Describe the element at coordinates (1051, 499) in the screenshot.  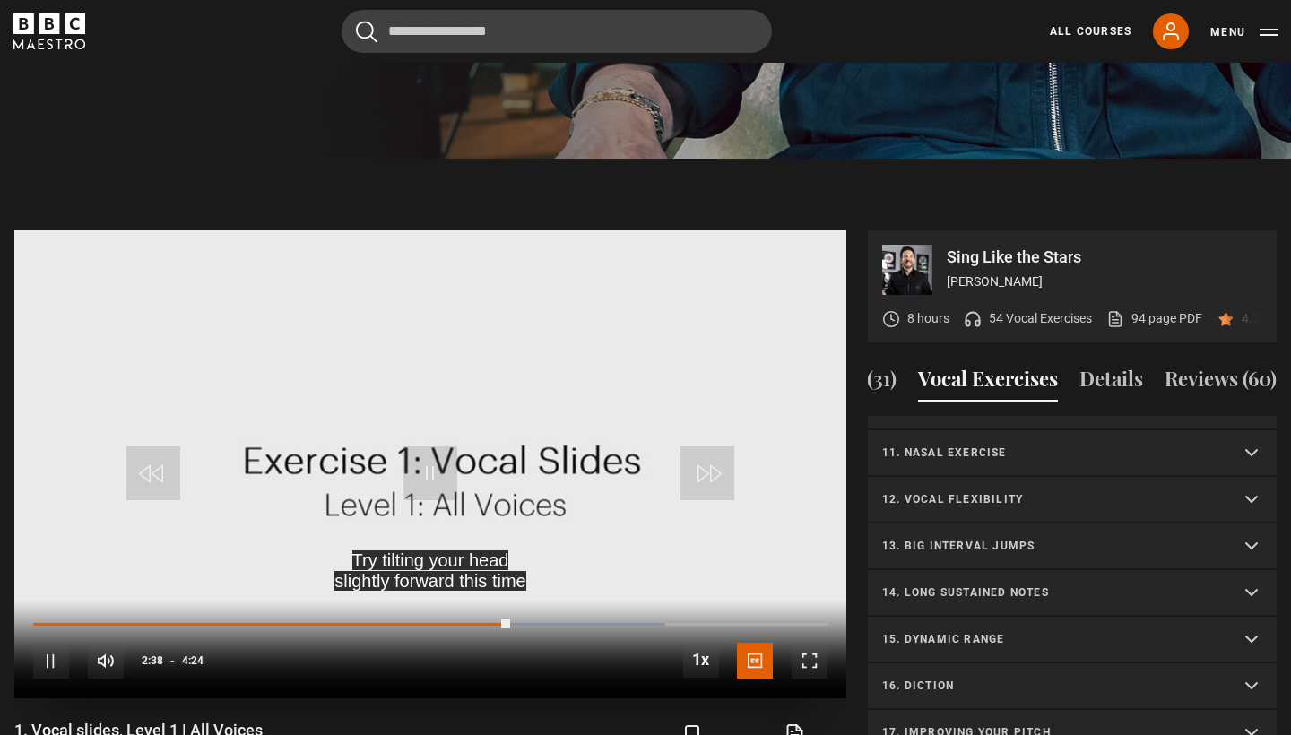
I see `p: 12. Vocal flexibility` at that location.